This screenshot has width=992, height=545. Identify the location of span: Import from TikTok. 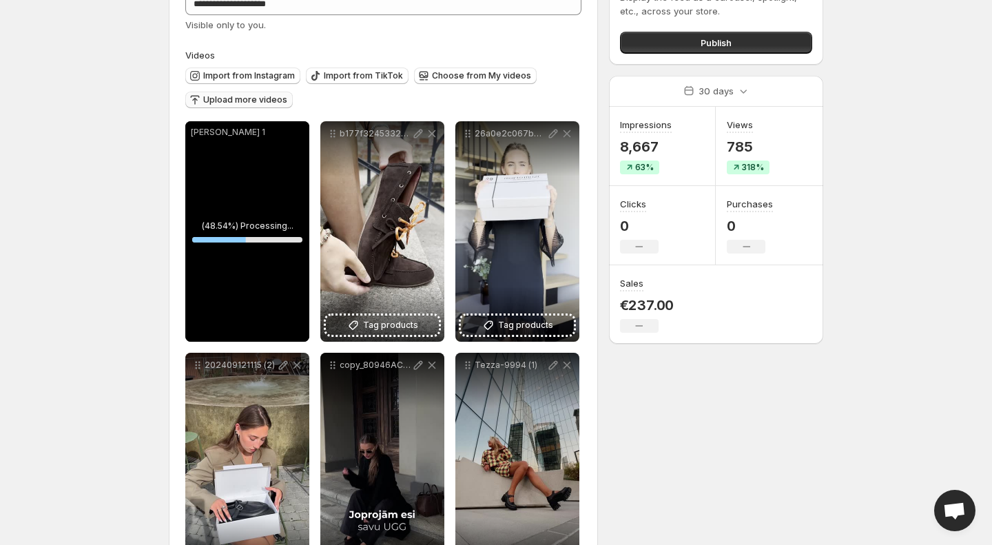
(363, 76).